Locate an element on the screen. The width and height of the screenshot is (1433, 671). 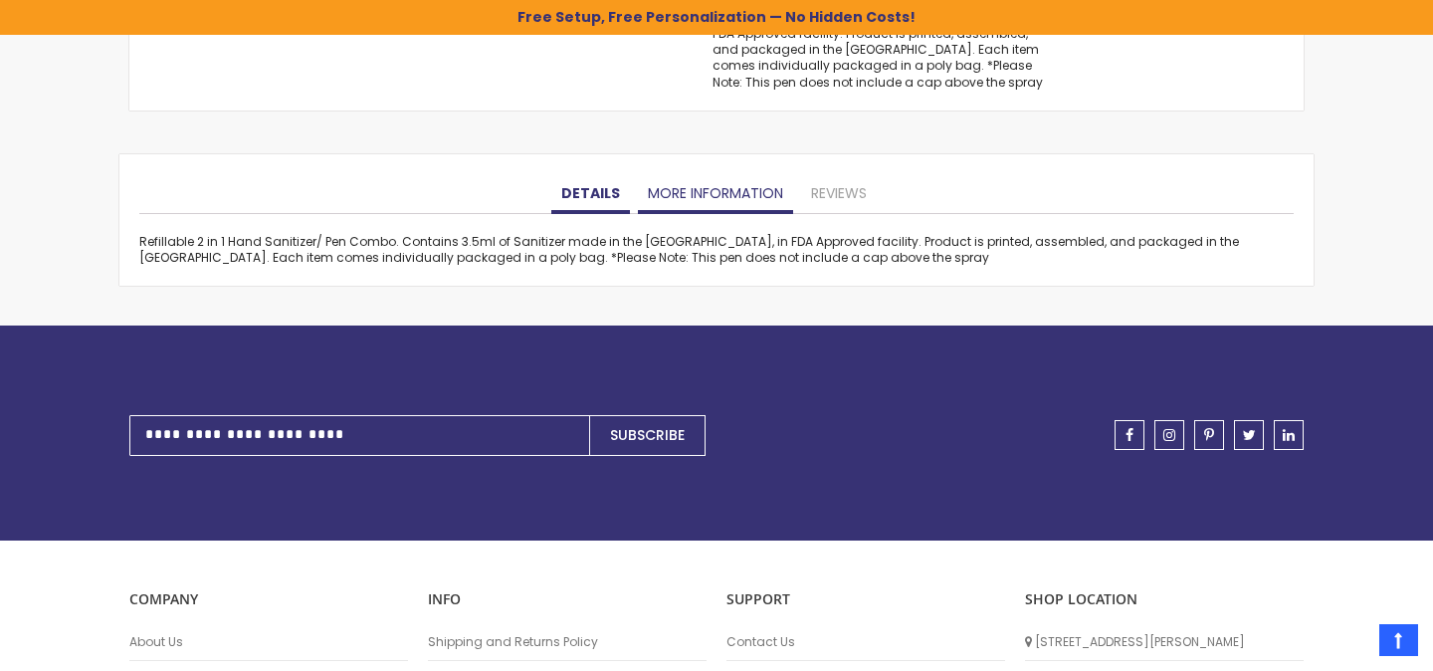
span: twitter is located at coordinates (1249, 435).